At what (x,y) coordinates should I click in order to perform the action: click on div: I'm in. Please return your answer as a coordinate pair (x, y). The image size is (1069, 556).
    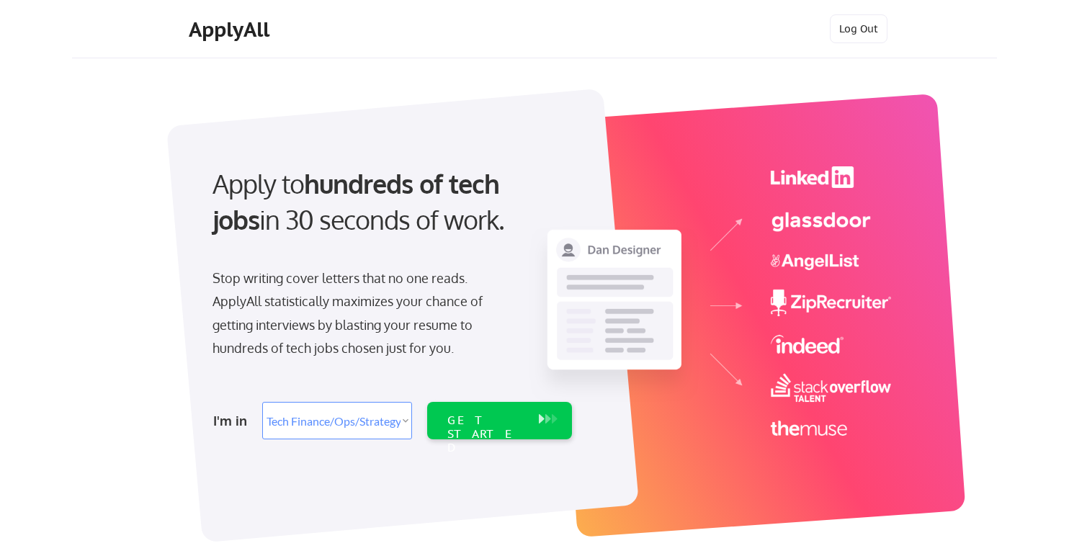
    Looking at the image, I should click on (233, 421).